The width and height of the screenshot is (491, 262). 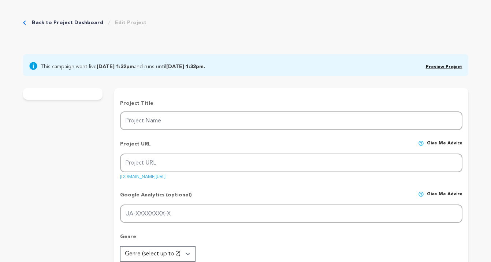 What do you see at coordinates (131, 23) in the screenshot?
I see `a: Edit Project` at bounding box center [131, 23].